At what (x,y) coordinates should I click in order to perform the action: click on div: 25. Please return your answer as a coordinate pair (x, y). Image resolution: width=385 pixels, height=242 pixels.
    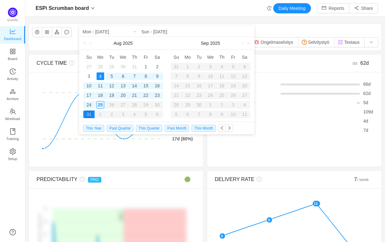
    Looking at the image, I should click on (222, 95).